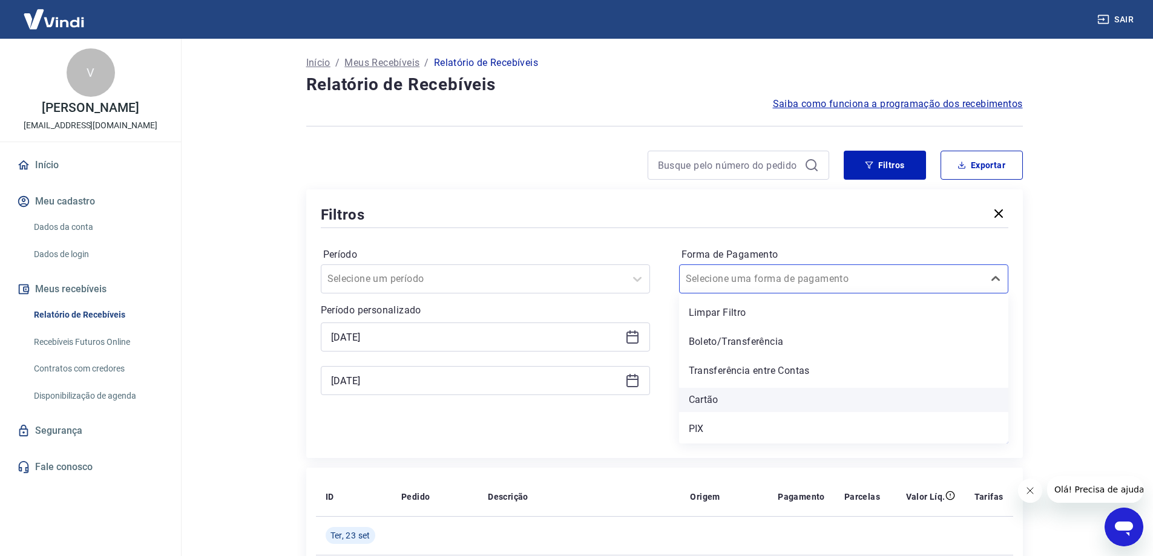 The height and width of the screenshot is (556, 1153). I want to click on div: Limpar Filtro, so click(844, 313).